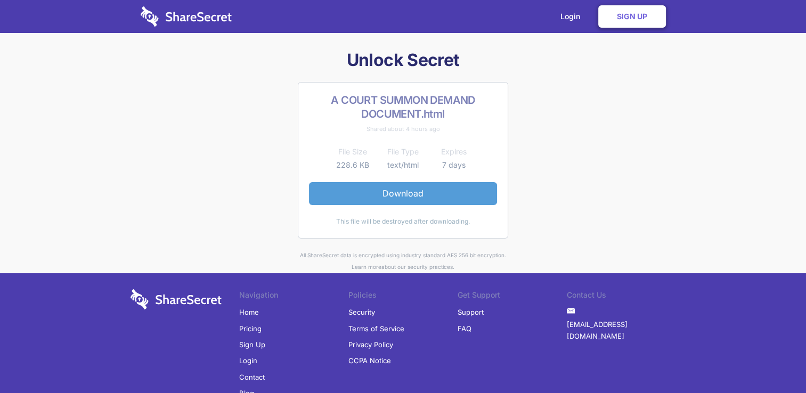 The width and height of the screenshot is (806, 393). What do you see at coordinates (362, 312) in the screenshot?
I see `a: Security` at bounding box center [362, 312].